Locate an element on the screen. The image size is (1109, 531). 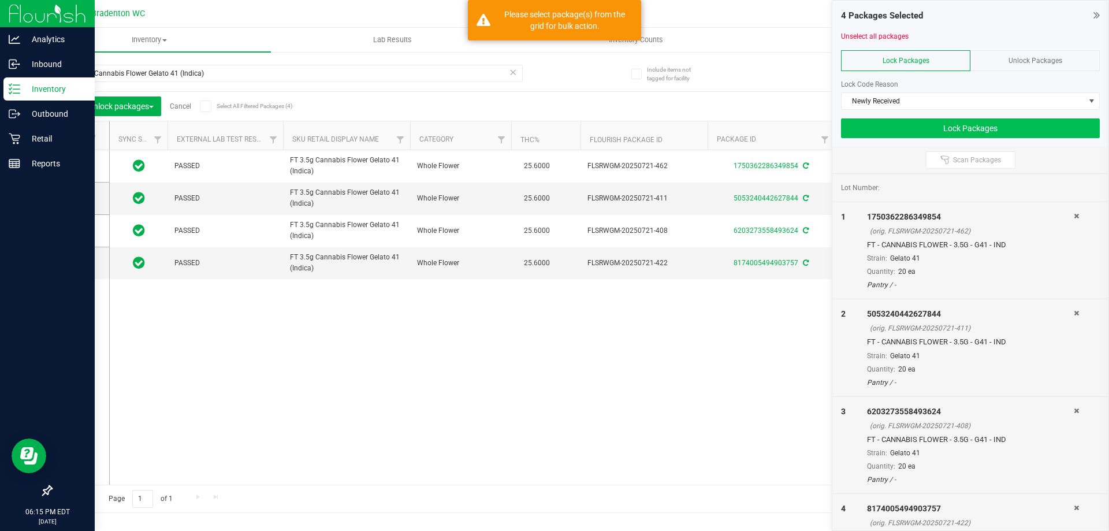
a: THC% is located at coordinates (530, 140).